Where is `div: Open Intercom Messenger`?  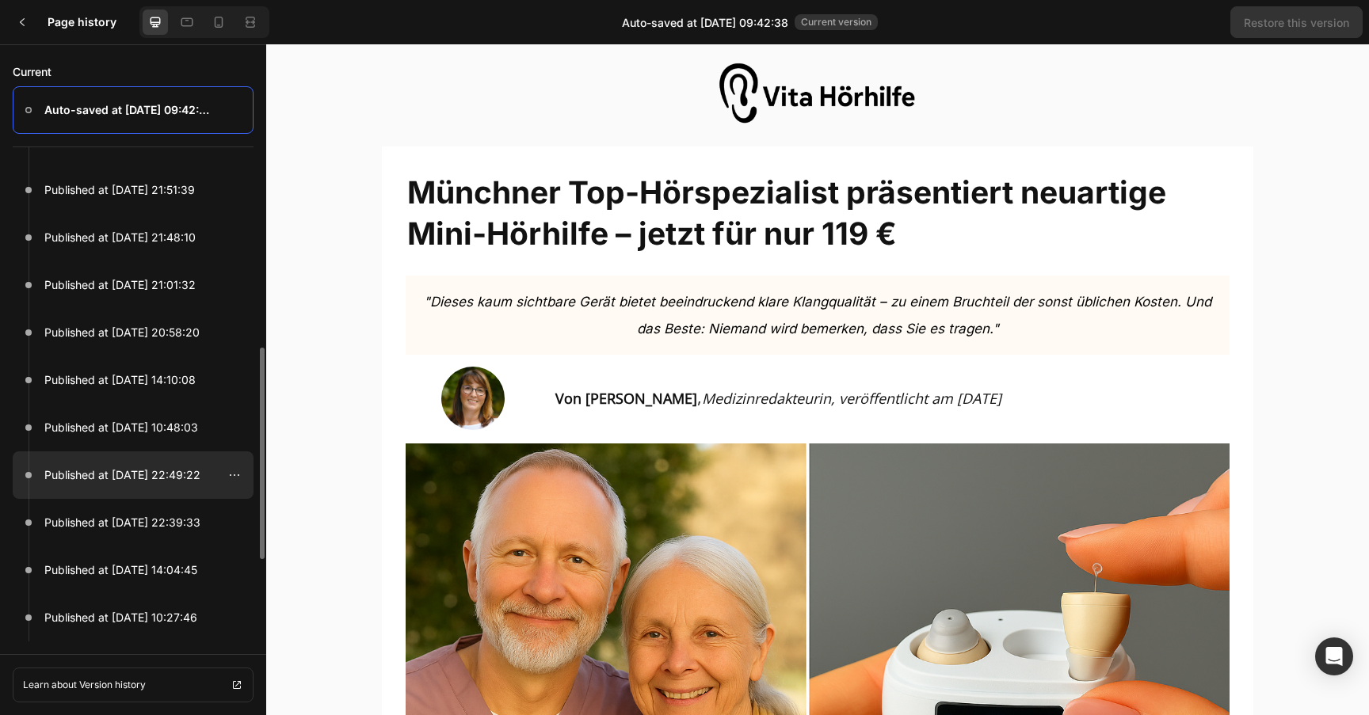
div: Open Intercom Messenger is located at coordinates (1334, 657).